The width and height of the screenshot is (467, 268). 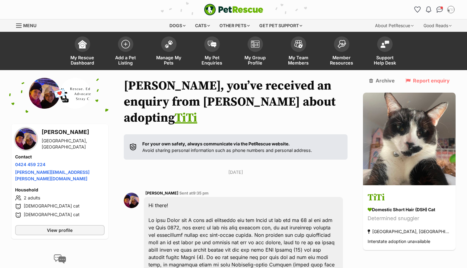 What do you see at coordinates (169, 52) in the screenshot?
I see `a: Manage My Pets` at bounding box center [169, 52].